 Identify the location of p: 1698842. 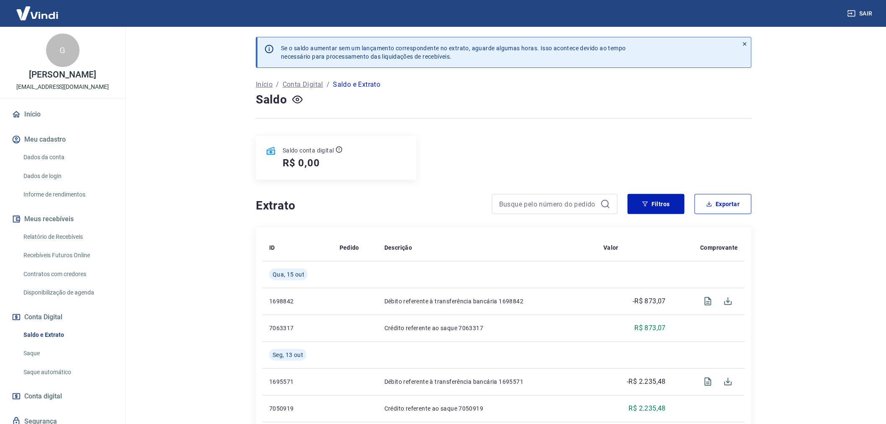
(298, 301).